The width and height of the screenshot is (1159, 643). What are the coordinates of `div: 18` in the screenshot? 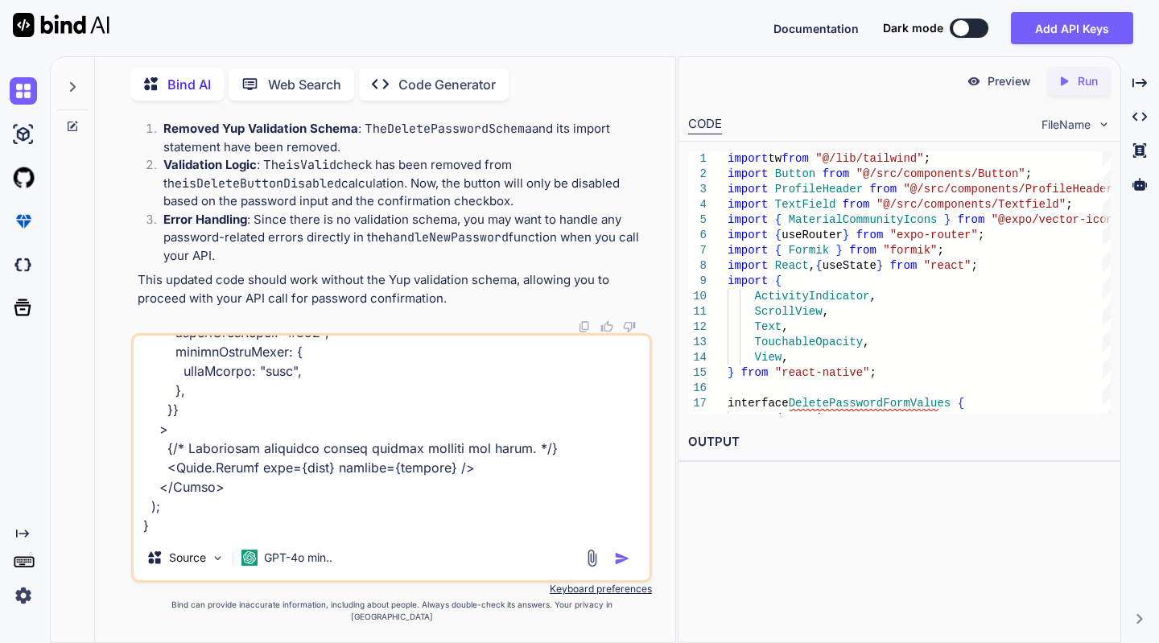 It's located at (697, 418).